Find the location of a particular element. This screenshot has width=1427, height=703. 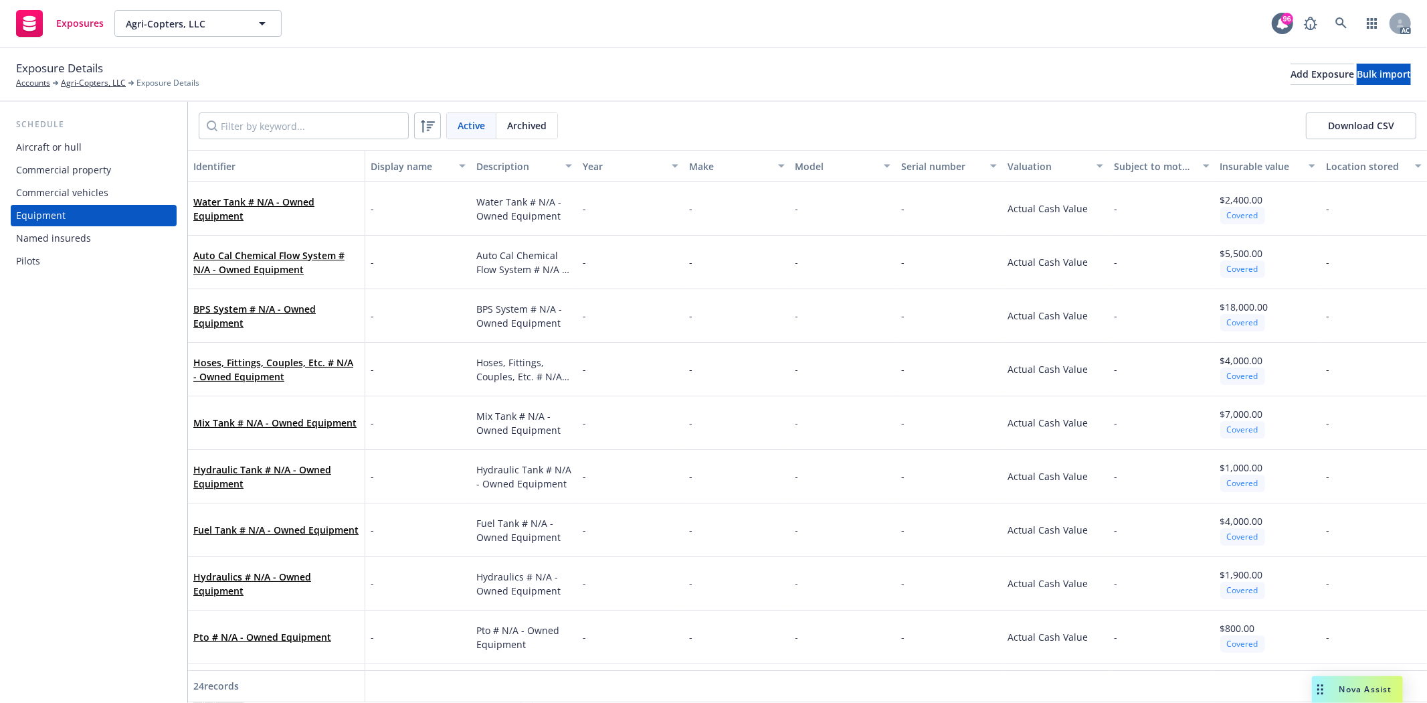

span: BPS System # N/A - Owned Equipment is located at coordinates (521, 316).